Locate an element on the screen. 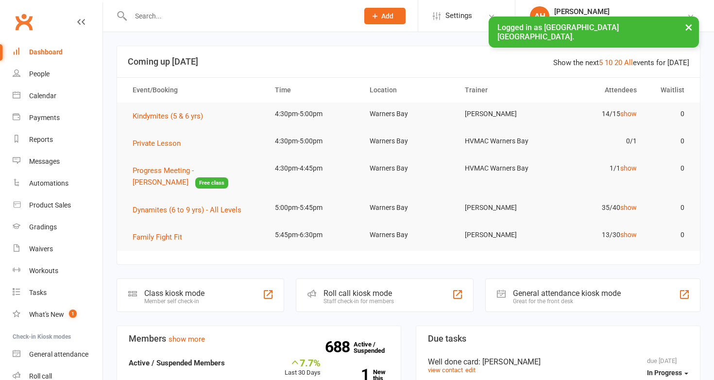 The height and width of the screenshot is (380, 714). div: Last 30 Days is located at coordinates (303, 367).